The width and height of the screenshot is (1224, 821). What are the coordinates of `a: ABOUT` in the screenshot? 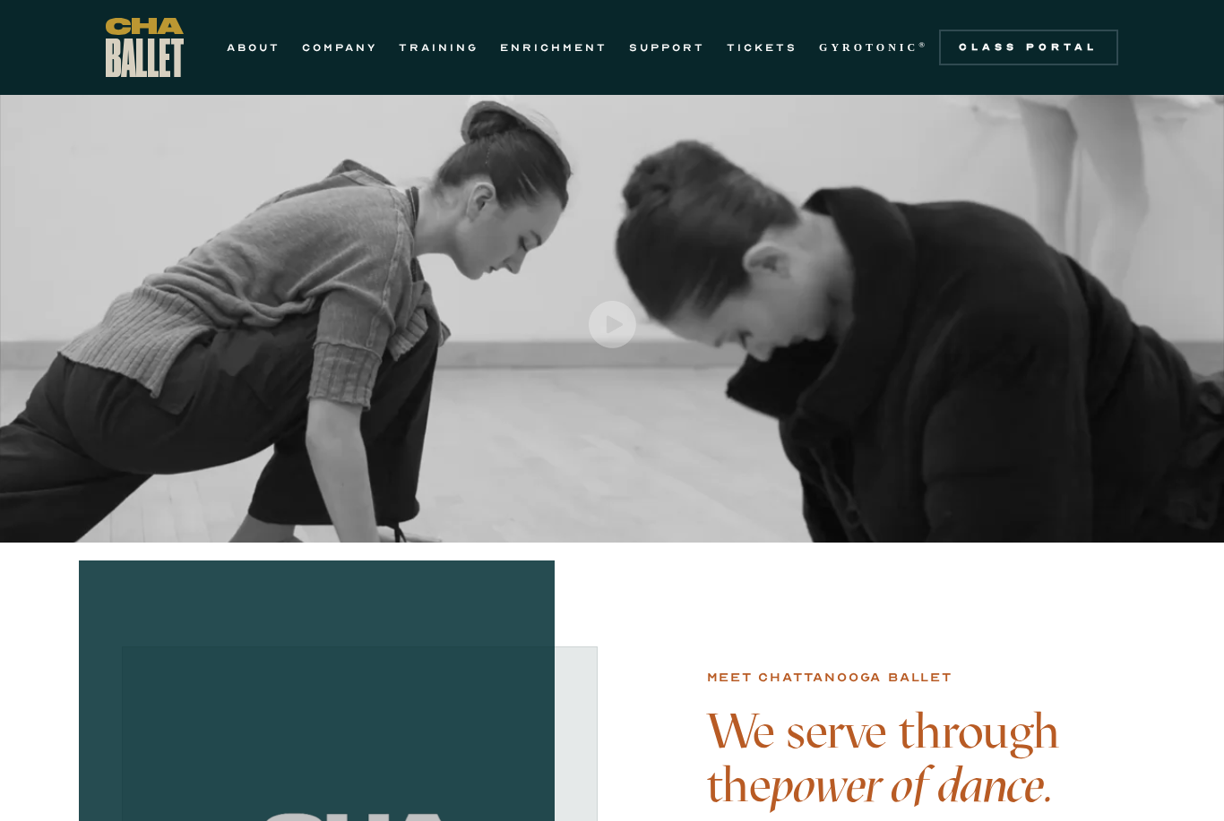 It's located at (253, 47).